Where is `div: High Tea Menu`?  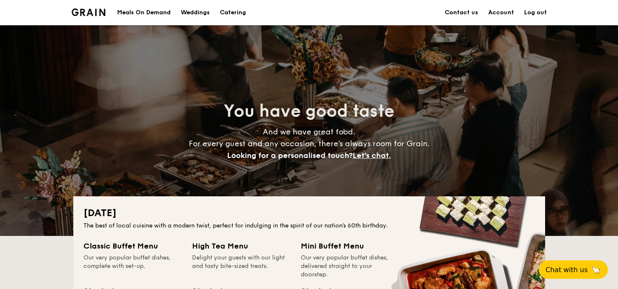 div: High Tea Menu is located at coordinates (241, 246).